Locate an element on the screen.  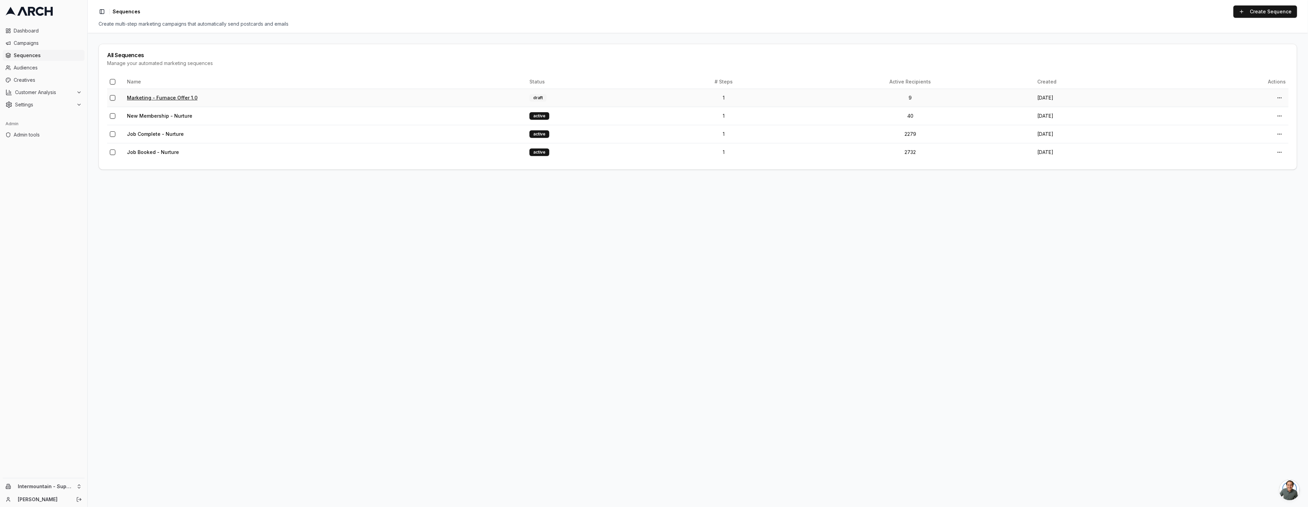
a: Campaigns is located at coordinates (43, 43).